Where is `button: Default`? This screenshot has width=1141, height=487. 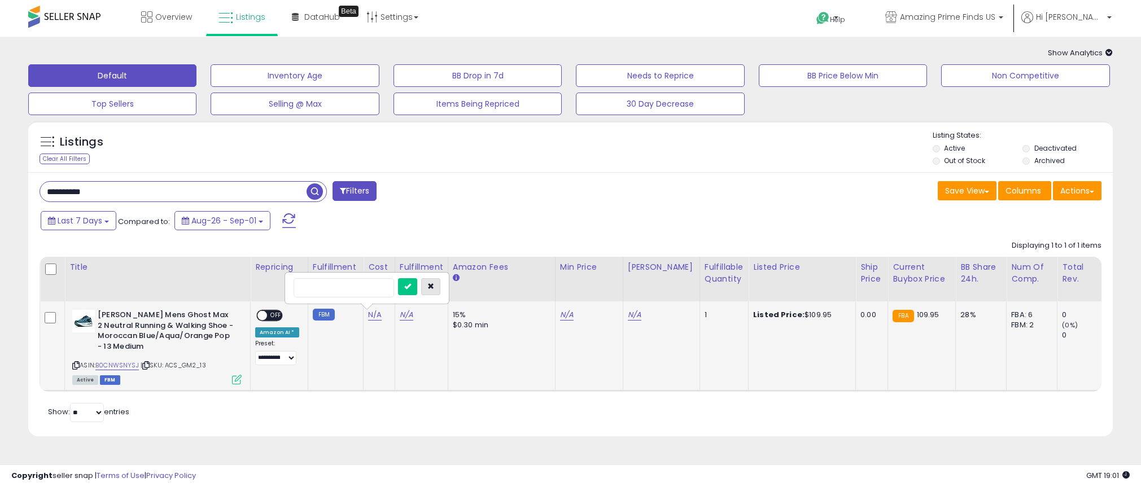
button: Default is located at coordinates (112, 76).